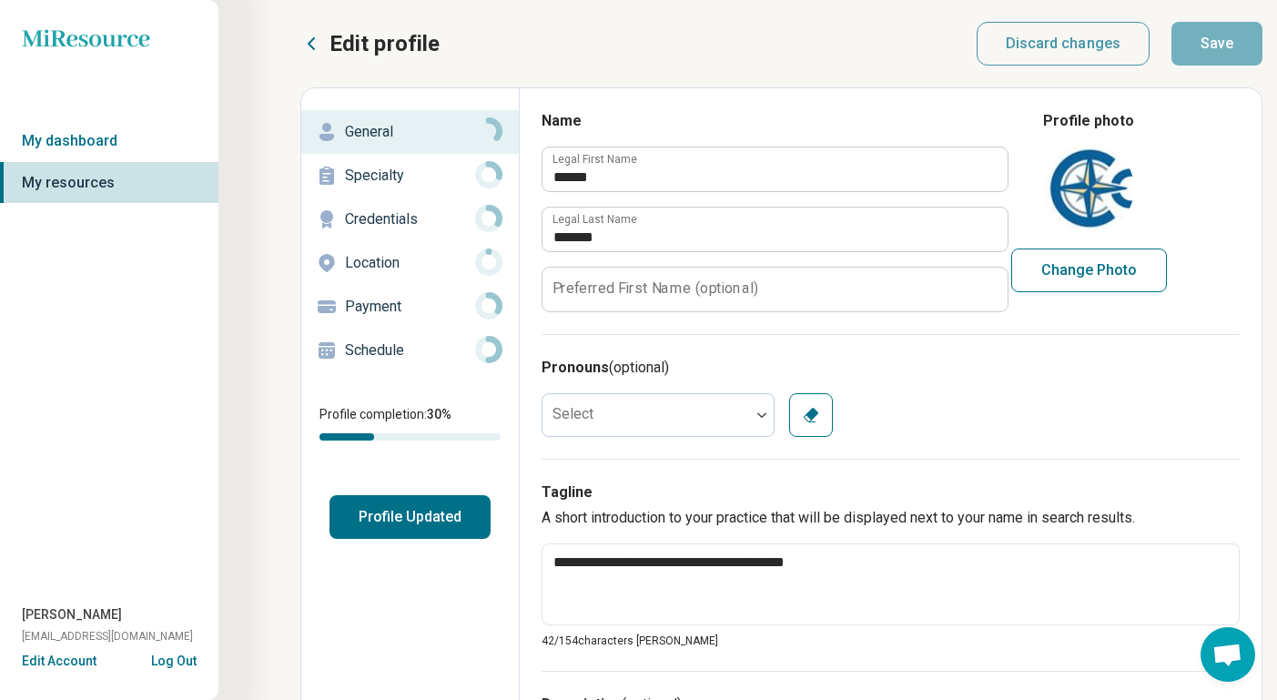 The height and width of the screenshot is (700, 1277). Describe the element at coordinates (410, 263) in the screenshot. I see `p: Location` at that location.